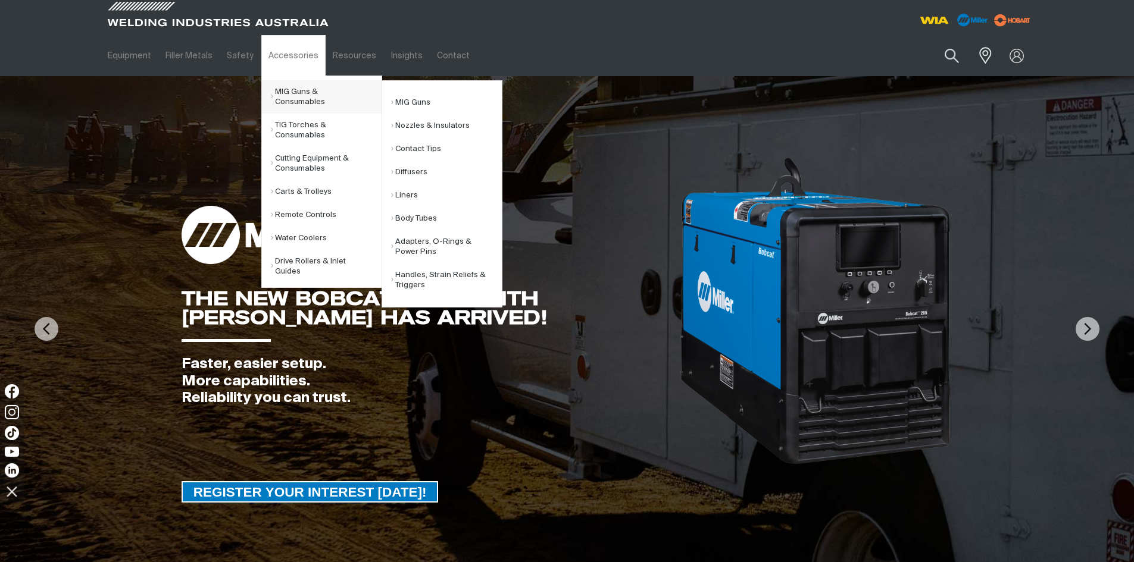 The height and width of the screenshot is (562, 1134). What do you see at coordinates (446, 195) in the screenshot?
I see `a: Liners` at bounding box center [446, 195].